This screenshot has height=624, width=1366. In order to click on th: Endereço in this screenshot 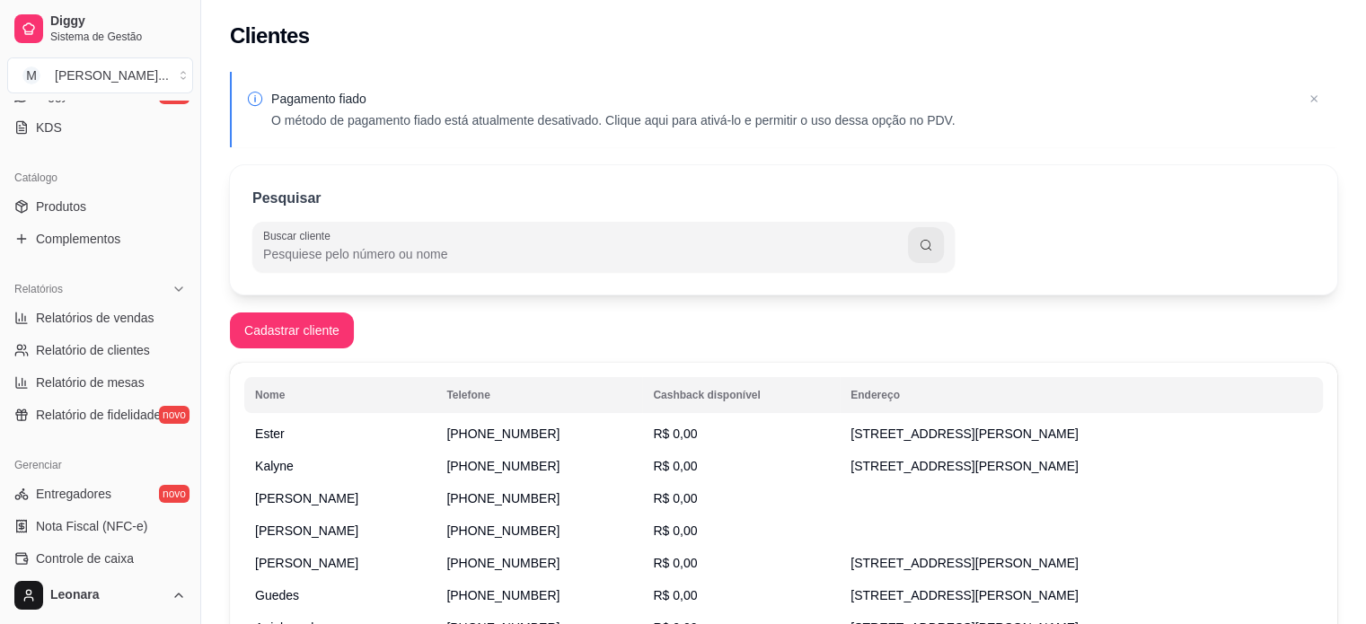, I will do `click(1081, 395)`.